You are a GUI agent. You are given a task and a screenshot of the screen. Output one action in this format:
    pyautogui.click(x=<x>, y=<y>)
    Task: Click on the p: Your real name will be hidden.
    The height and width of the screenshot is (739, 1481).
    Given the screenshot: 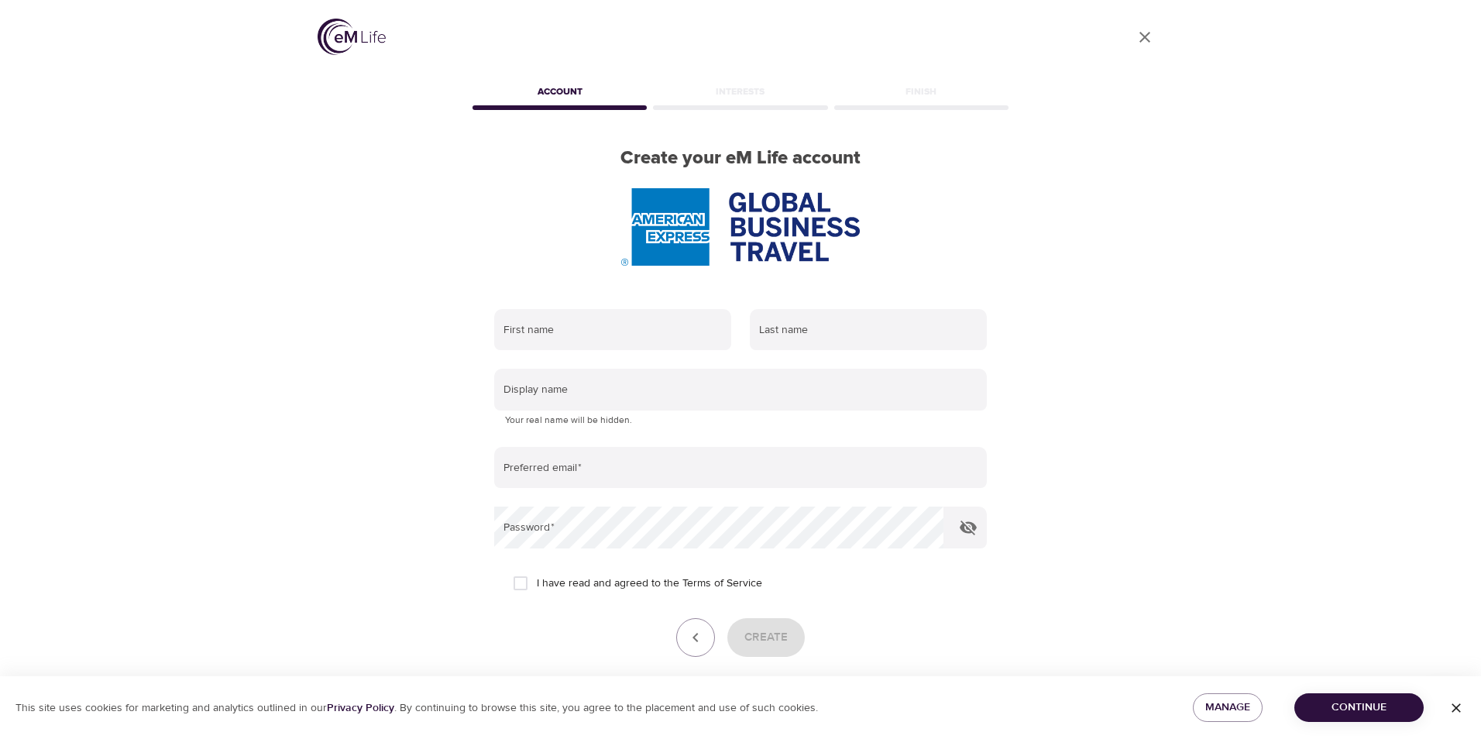 What is the action you would take?
    pyautogui.click(x=740, y=420)
    